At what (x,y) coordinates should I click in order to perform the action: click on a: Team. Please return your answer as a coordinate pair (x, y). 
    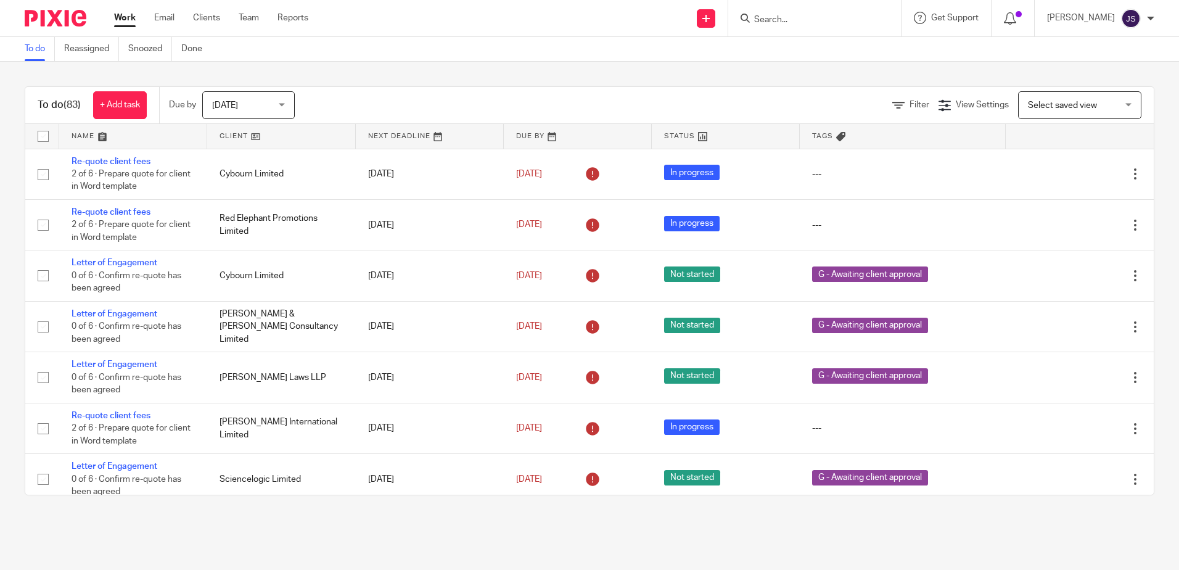
    Looking at the image, I should click on (249, 18).